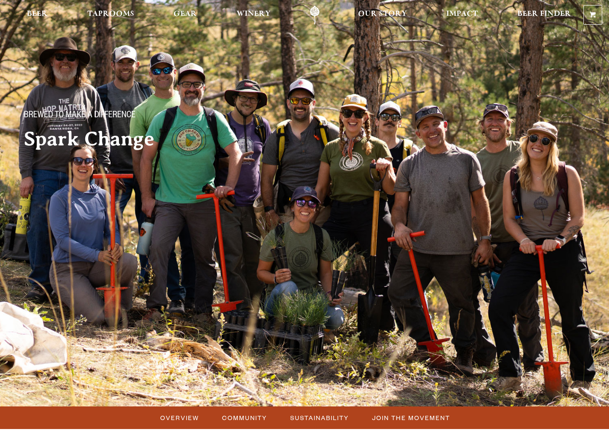 The height and width of the screenshot is (435, 609). I want to click on h2: Spark Change, so click(157, 139).